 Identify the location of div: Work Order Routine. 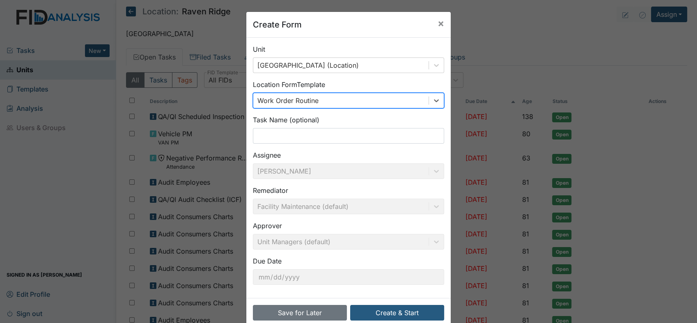
(288, 101).